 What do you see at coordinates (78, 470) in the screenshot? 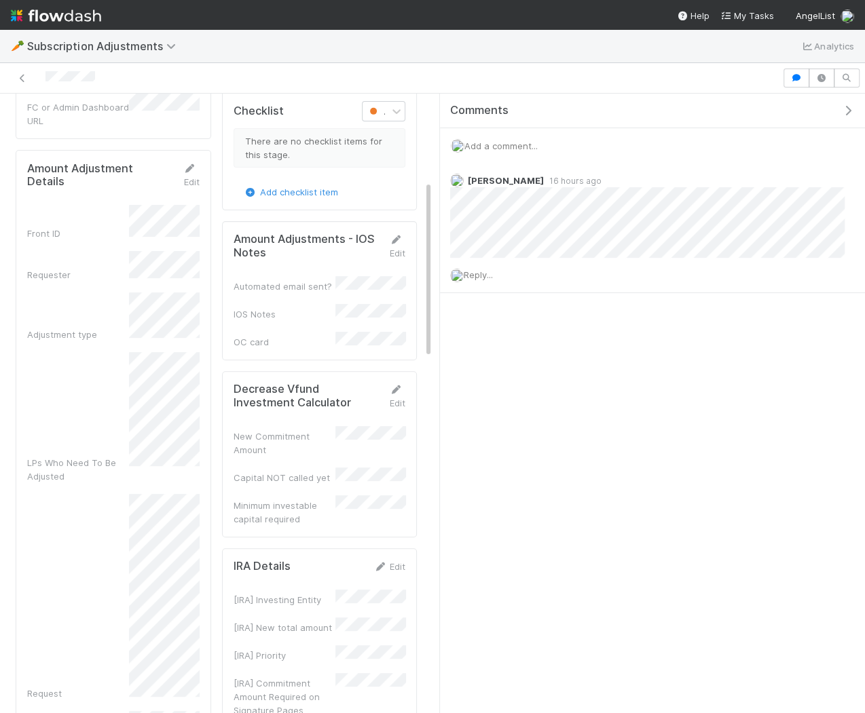
I see `div: LPs Who Need To Be Adjusted` at bounding box center [78, 470].